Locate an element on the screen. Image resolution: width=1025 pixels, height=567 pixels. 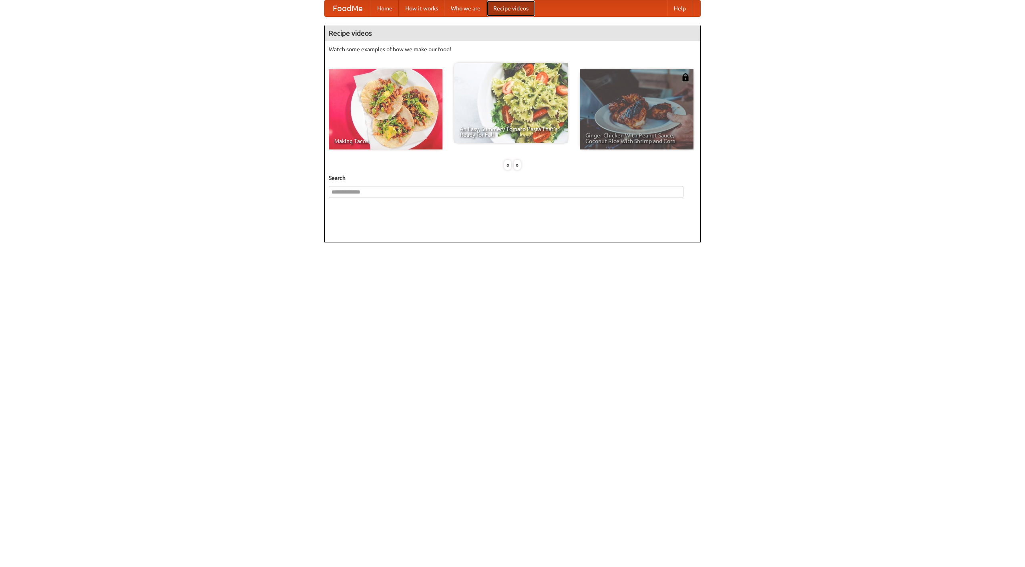
span: Making Tacos is located at coordinates (386, 141).